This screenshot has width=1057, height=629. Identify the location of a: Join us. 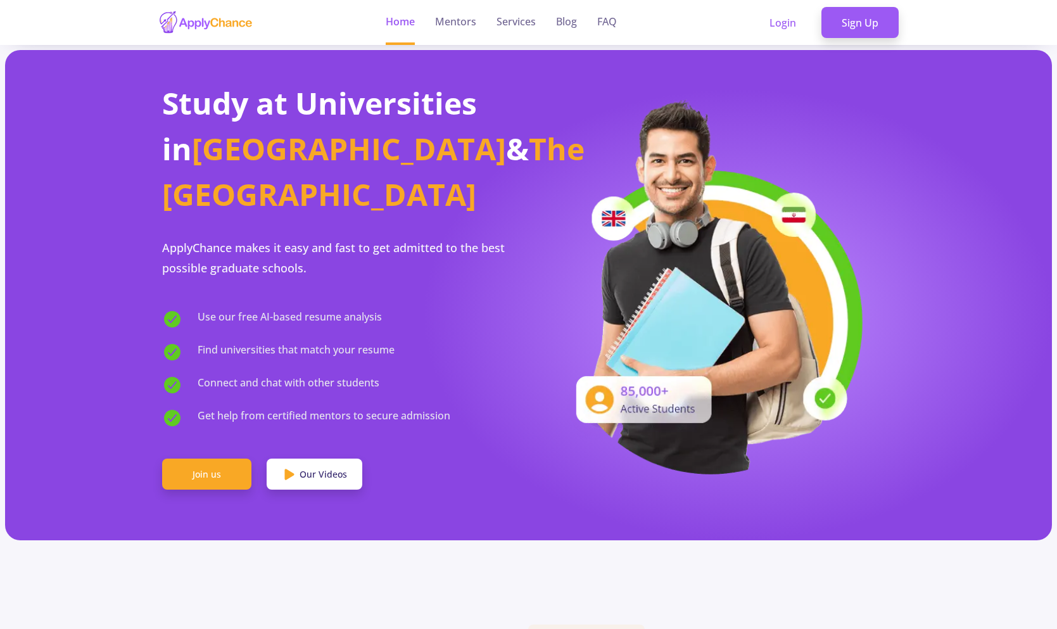
(206, 474).